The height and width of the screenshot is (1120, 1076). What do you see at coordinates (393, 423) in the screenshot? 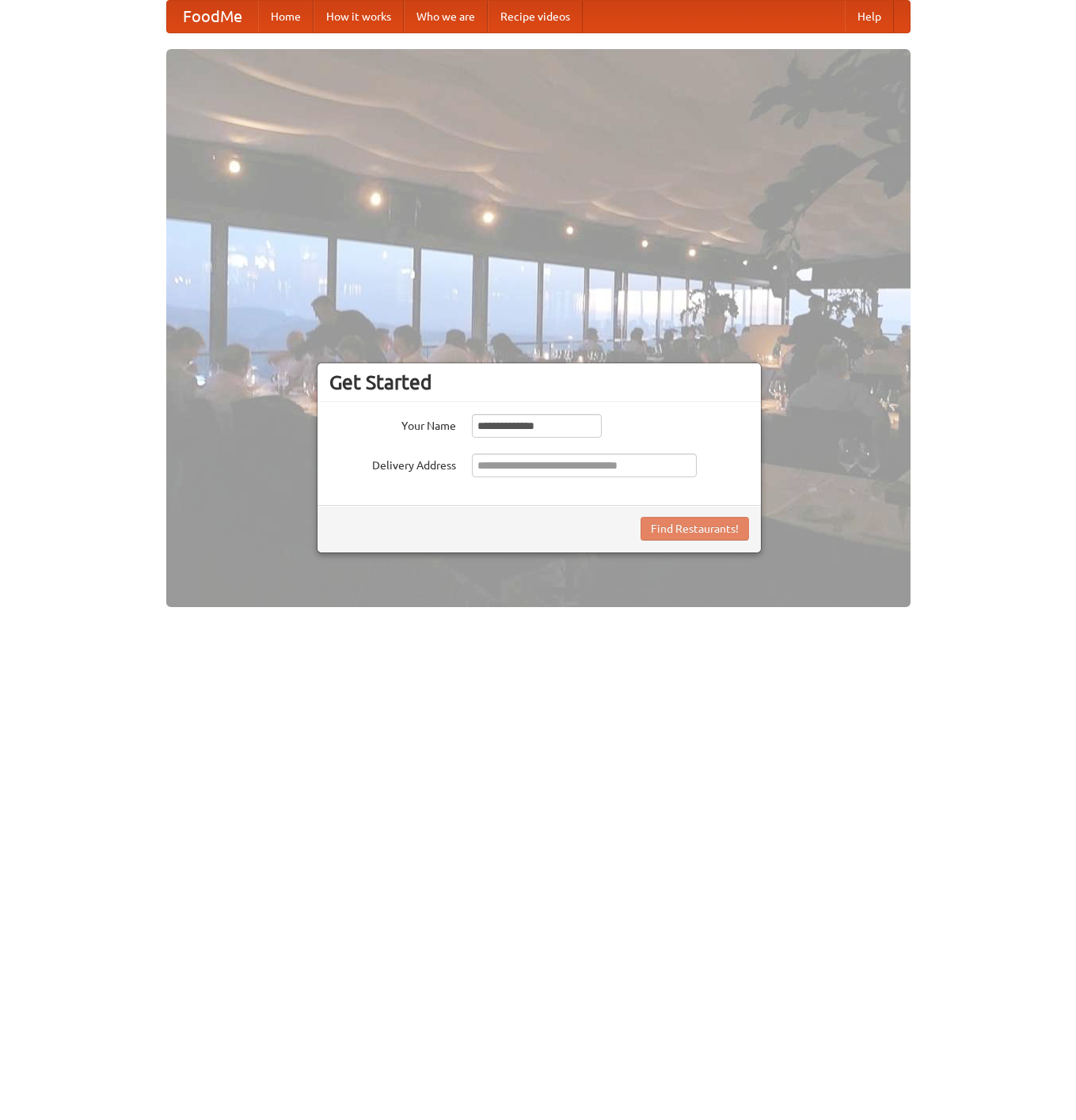
I see `label: Your Name` at bounding box center [393, 423].